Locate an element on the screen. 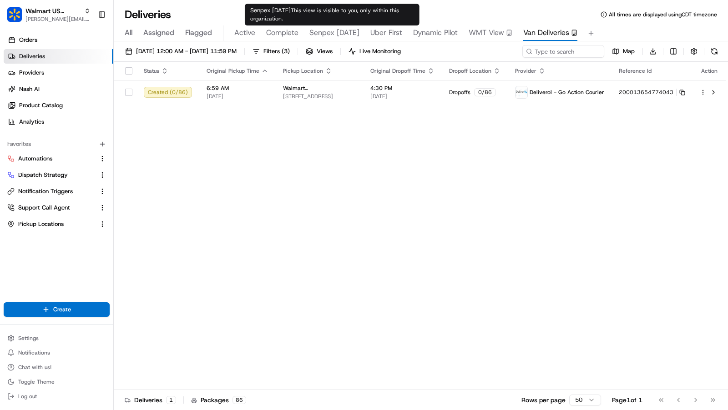 This screenshot has height=410, width=728. p: Welcome 👋 is located at coordinates (87, 43).